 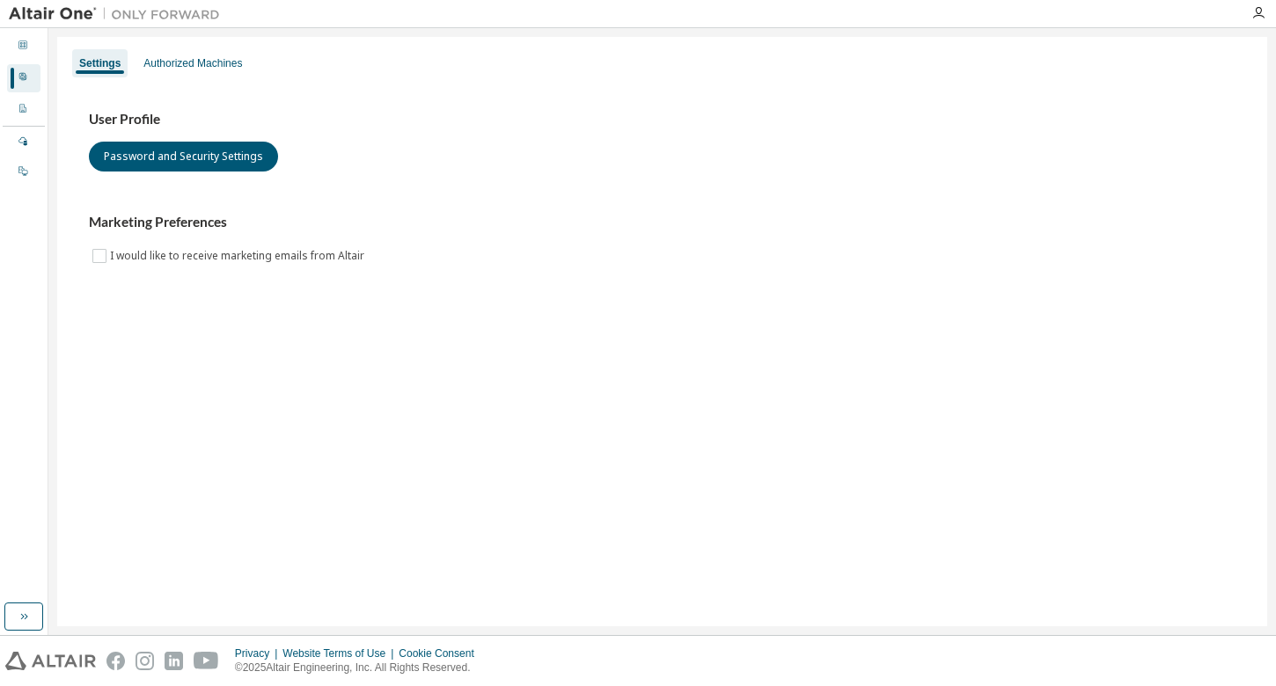 What do you see at coordinates (24, 143) in the screenshot?
I see `div: Managed` at bounding box center [24, 143].